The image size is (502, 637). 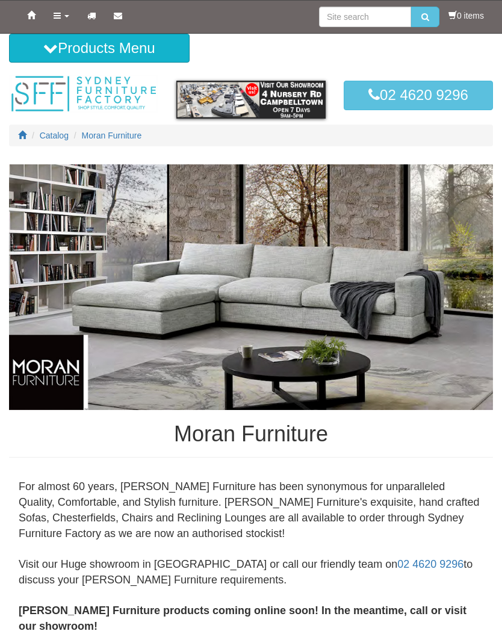 I want to click on span: Catalog, so click(x=54, y=136).